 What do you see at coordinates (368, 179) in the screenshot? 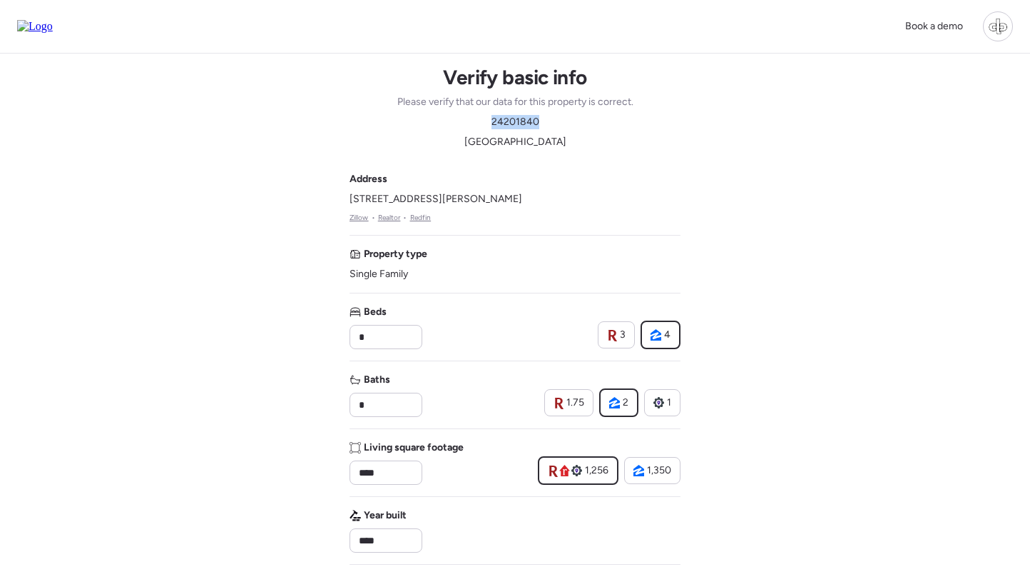
I see `span: Address` at bounding box center [368, 179].